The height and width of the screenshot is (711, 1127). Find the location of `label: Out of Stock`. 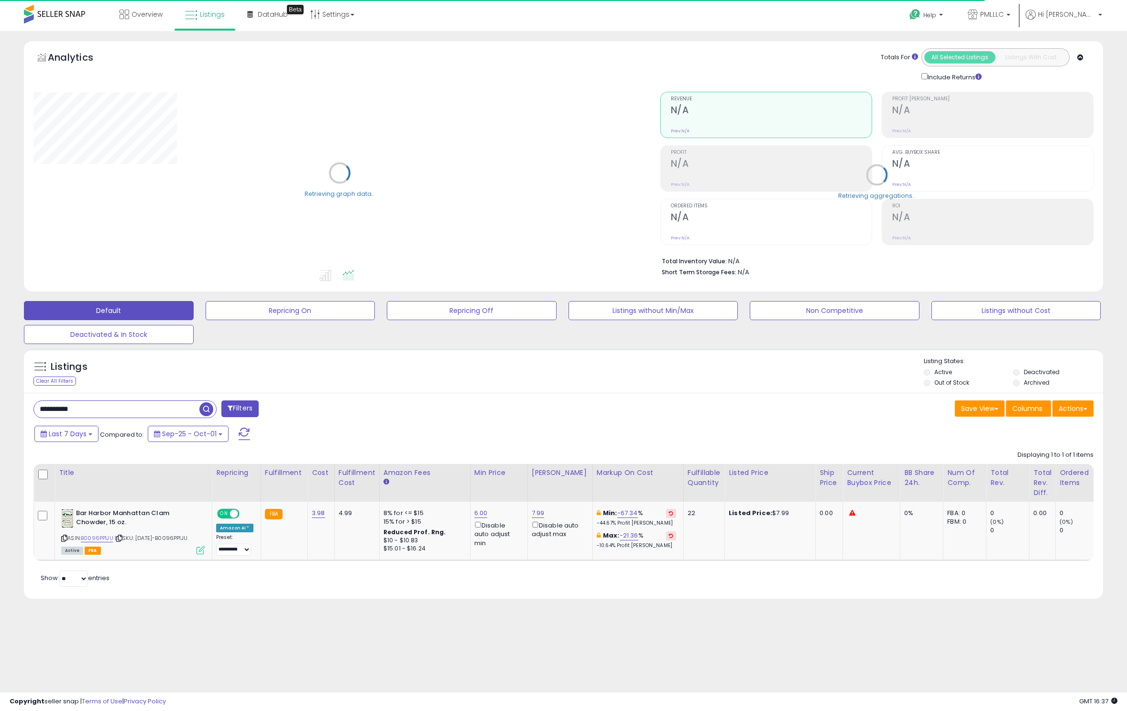

label: Out of Stock is located at coordinates (951, 382).